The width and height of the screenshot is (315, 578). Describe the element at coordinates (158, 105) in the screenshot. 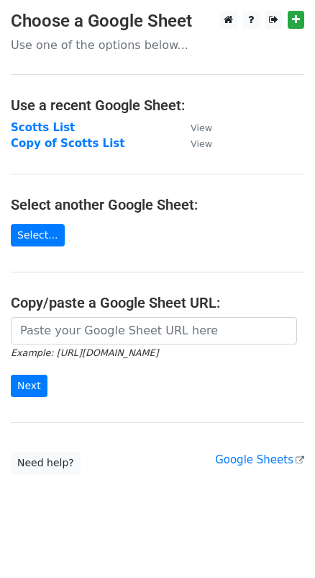

I see `h4: Use a recent Google Sheet:` at that location.